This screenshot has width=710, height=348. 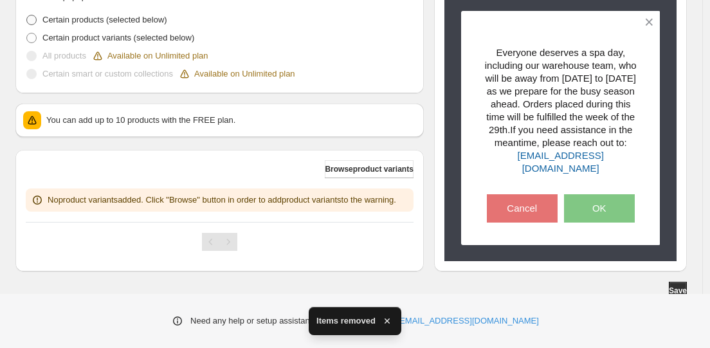 I want to click on nav: Pagination, so click(x=219, y=242).